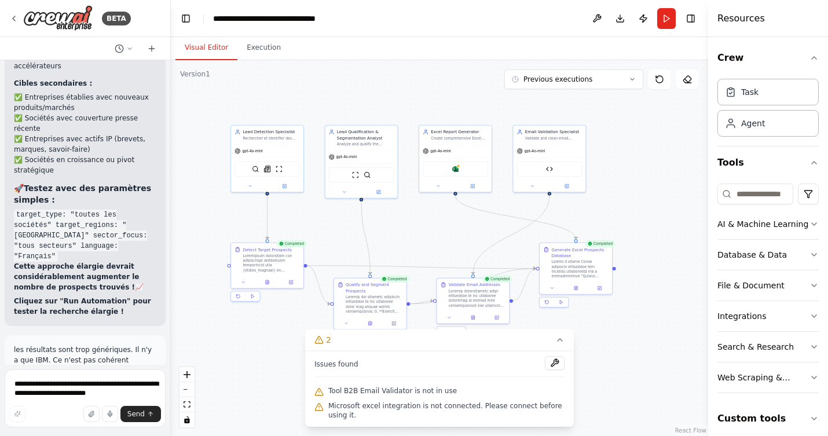 The width and height of the screenshot is (828, 436). Describe the element at coordinates (459, 138) in the screenshot. I see `div: Create comprehensive Excel reports documenting all detected prospects with their contact details,...` at that location.